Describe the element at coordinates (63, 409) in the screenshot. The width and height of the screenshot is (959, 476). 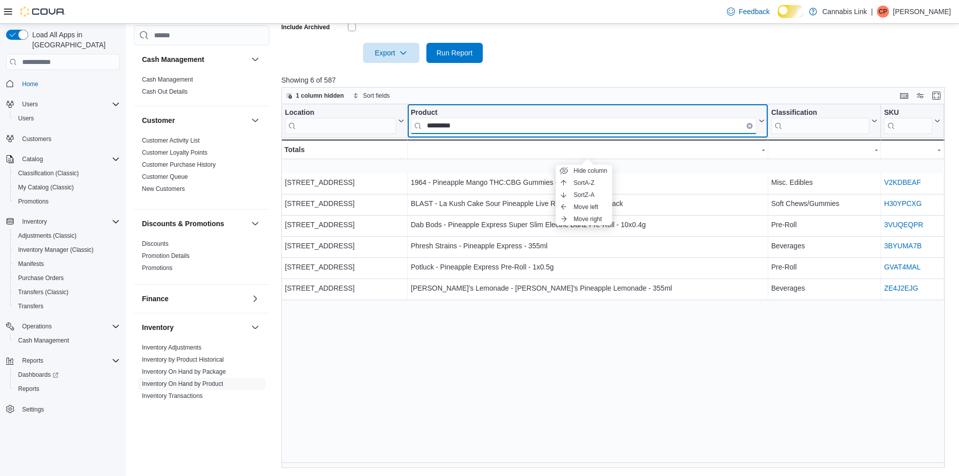
I see `button: Settings` at that location.